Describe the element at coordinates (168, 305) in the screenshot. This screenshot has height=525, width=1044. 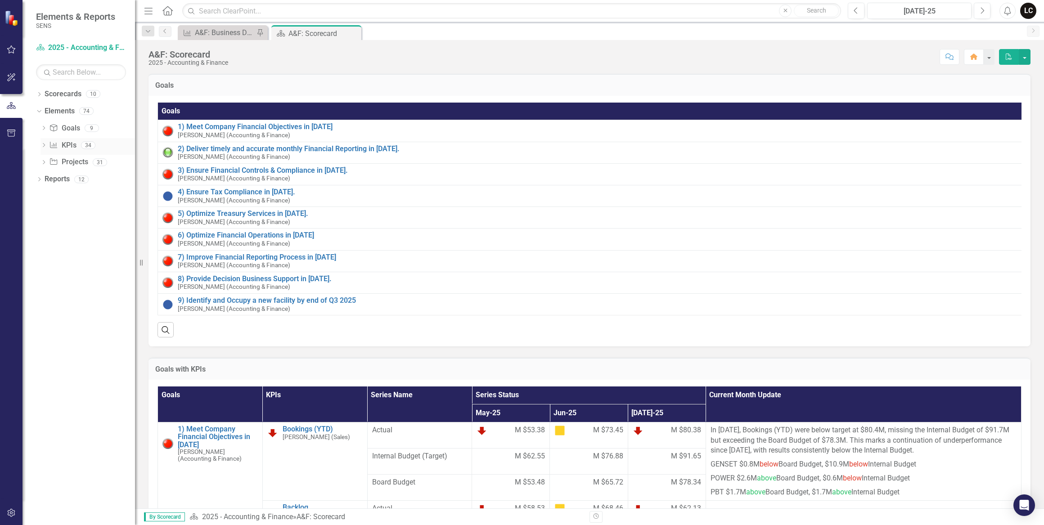
I see `img: No Information` at that location.